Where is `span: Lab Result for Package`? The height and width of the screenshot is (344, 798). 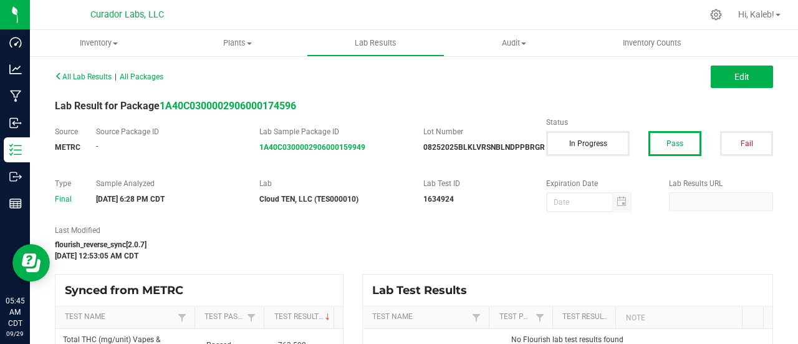
span: Lab Result for Package is located at coordinates (175, 105).